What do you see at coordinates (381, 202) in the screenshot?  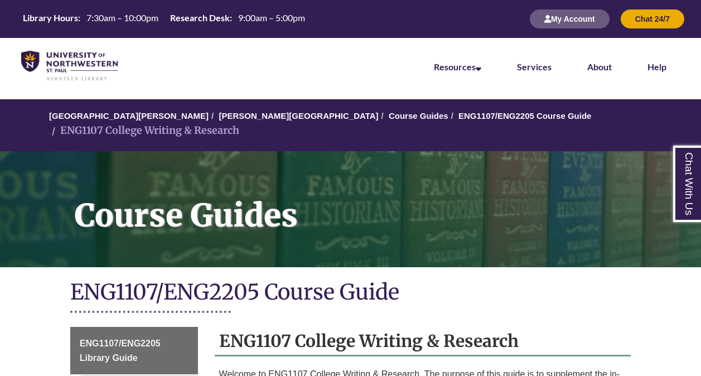 I see `h1: Course Guides` at bounding box center [381, 202].